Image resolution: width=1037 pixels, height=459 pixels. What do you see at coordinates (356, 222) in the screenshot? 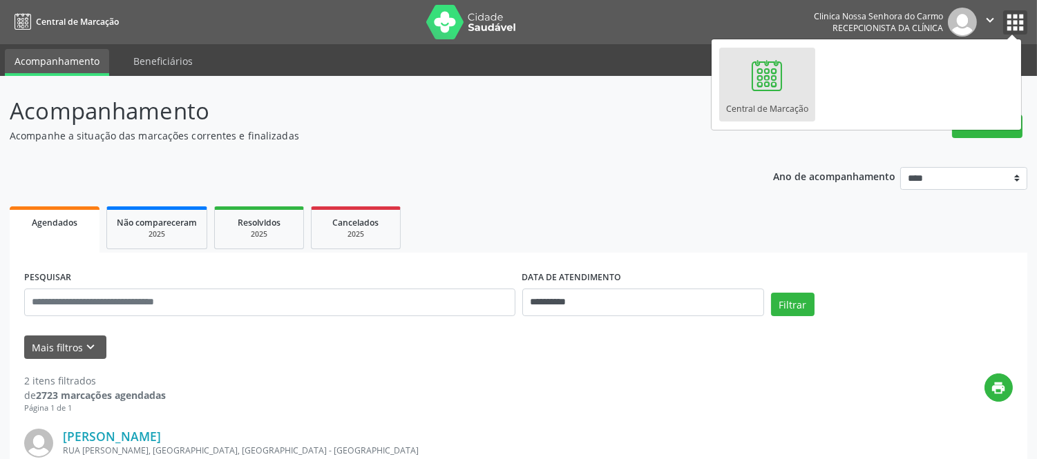
I see `span: Cancelados` at bounding box center [356, 222].